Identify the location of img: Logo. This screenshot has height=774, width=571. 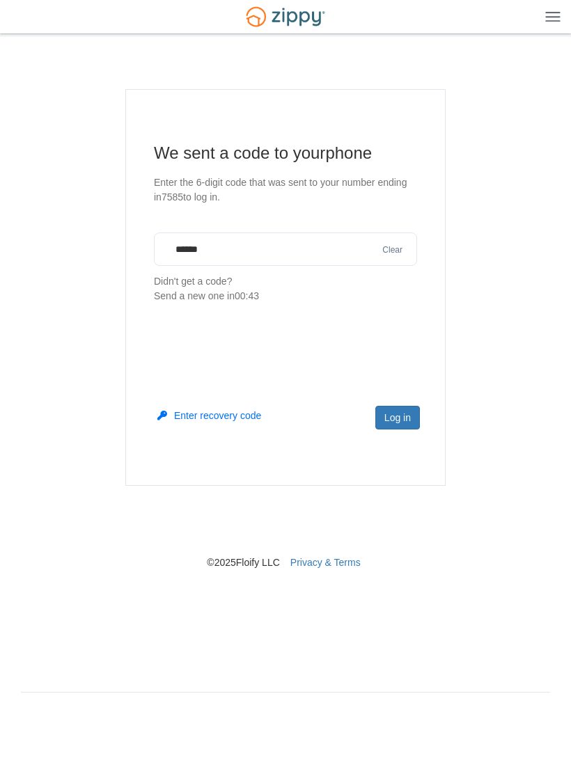
(285, 17).